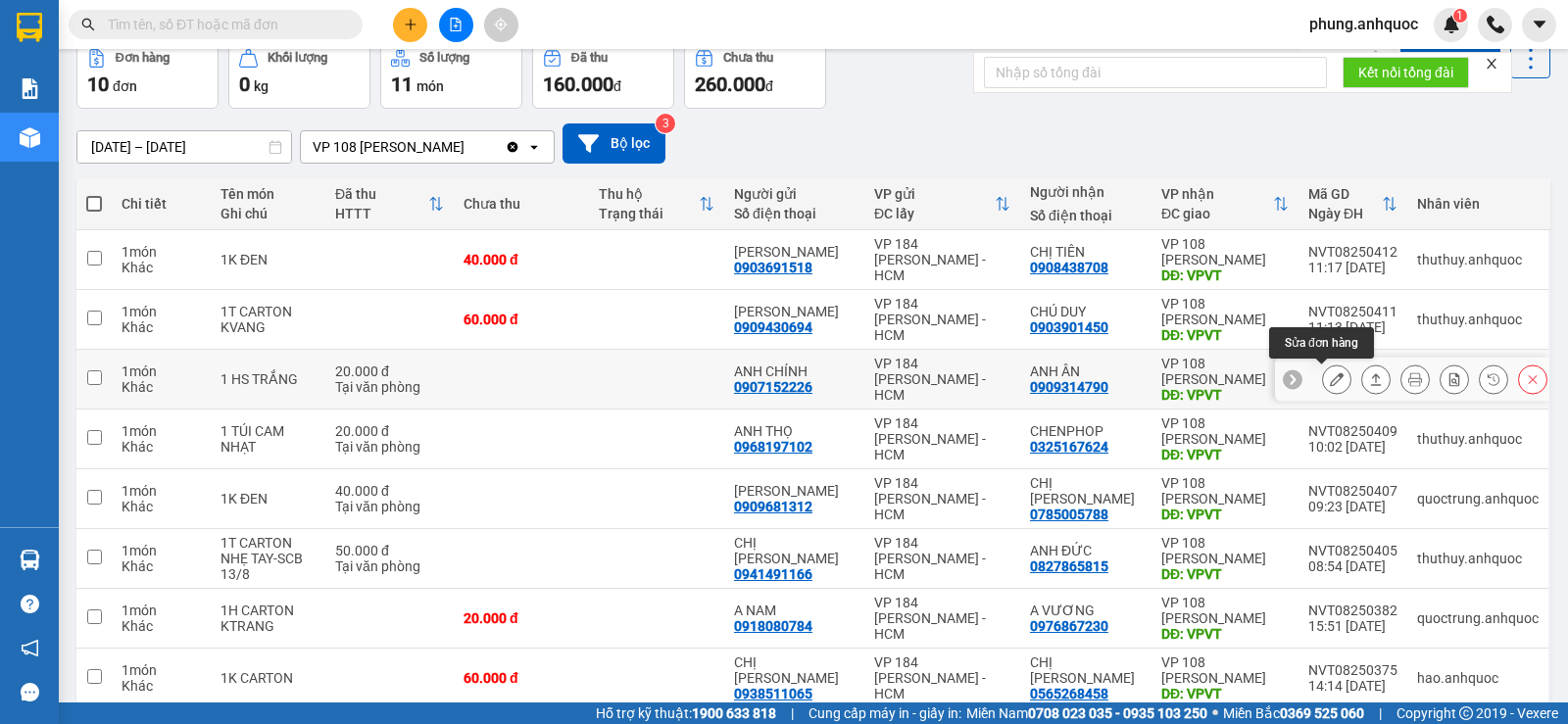 This screenshot has height=724, width=1568. I want to click on div: Ghi chú, so click(268, 214).